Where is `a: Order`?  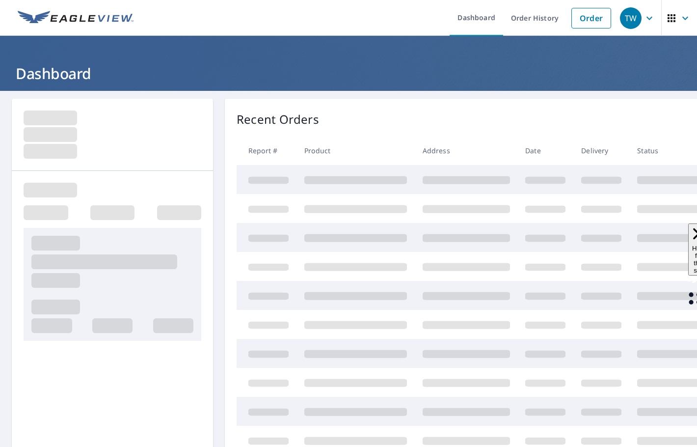
a: Order is located at coordinates (591, 18).